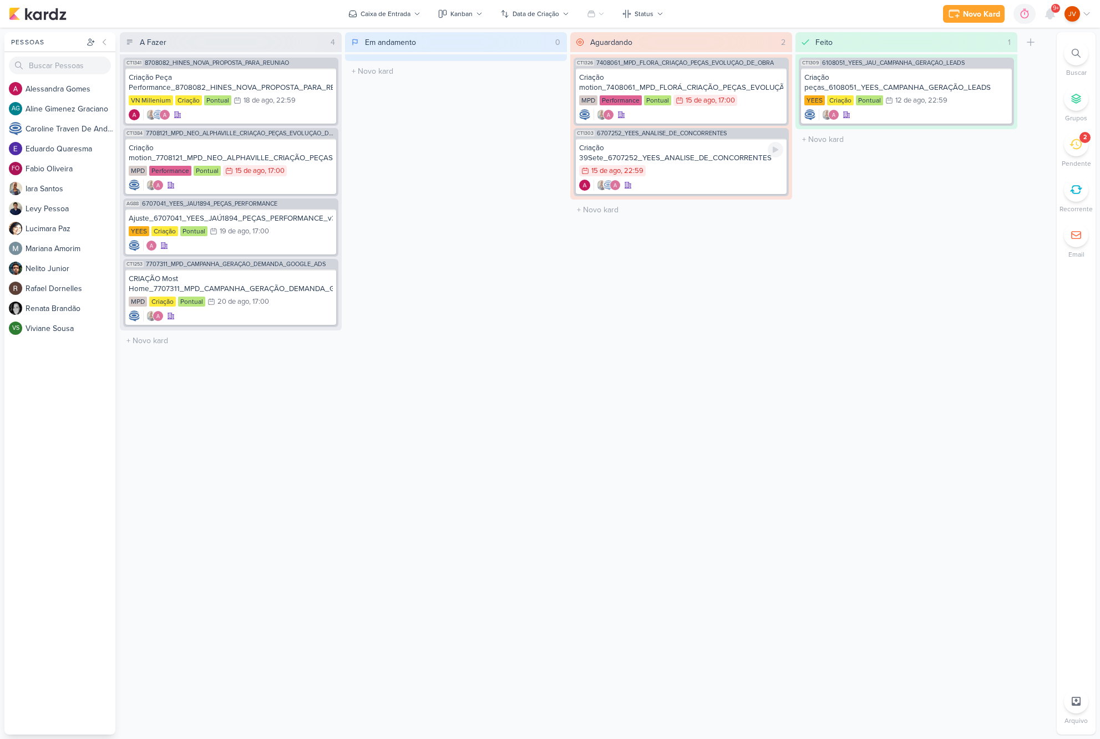 This screenshot has width=1100, height=739. What do you see at coordinates (775, 150) in the screenshot?
I see `div: Ligar relógio` at bounding box center [775, 150].